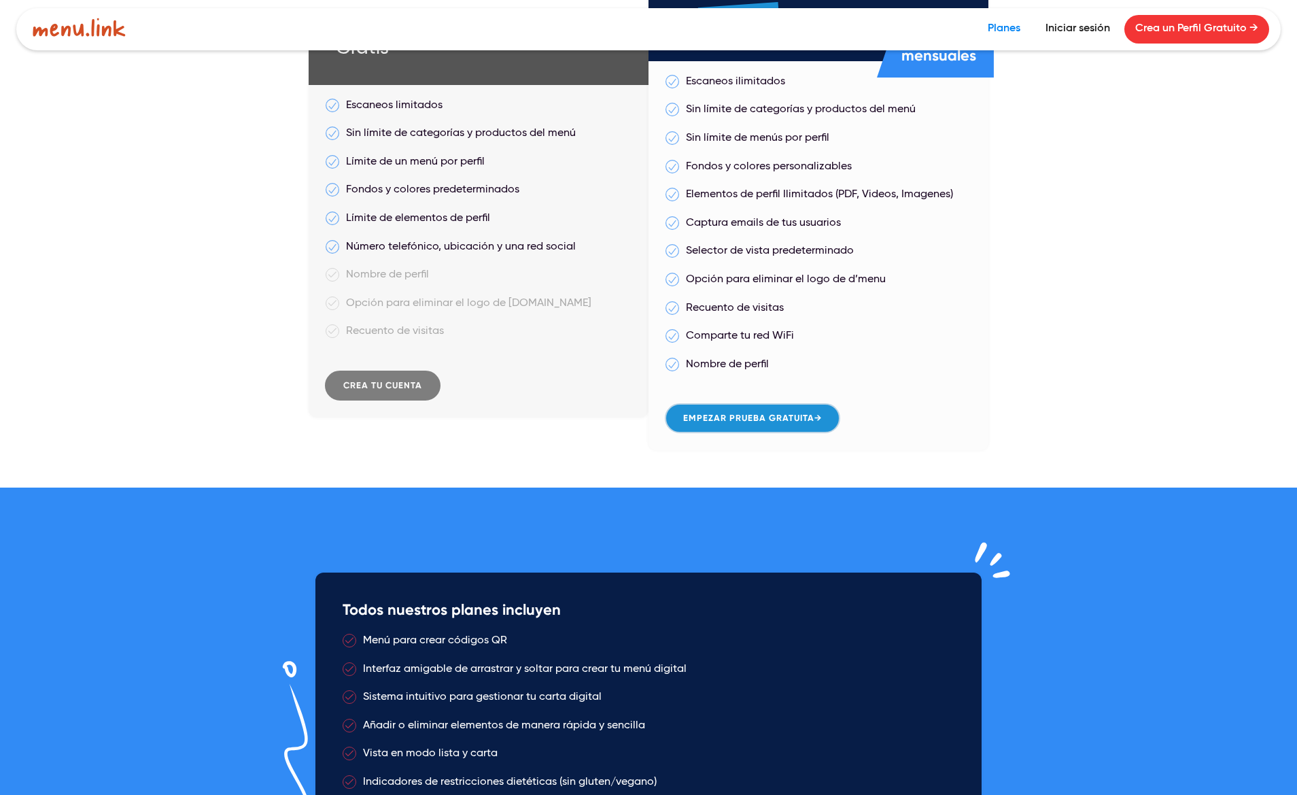 The height and width of the screenshot is (795, 1297). Describe the element at coordinates (479, 163) in the screenshot. I see `div: Límite de un menú por perfil` at that location.